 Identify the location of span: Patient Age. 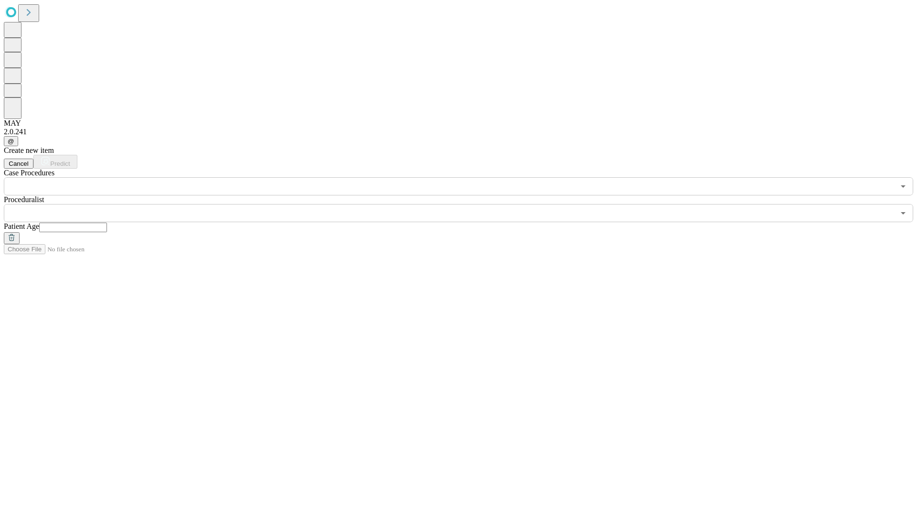
(21, 226).